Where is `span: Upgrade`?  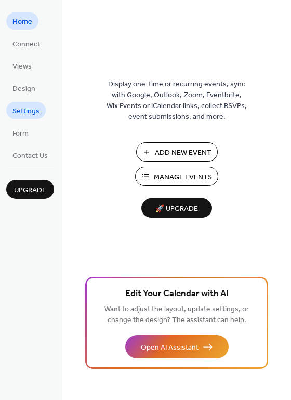
span: Upgrade is located at coordinates (30, 190).